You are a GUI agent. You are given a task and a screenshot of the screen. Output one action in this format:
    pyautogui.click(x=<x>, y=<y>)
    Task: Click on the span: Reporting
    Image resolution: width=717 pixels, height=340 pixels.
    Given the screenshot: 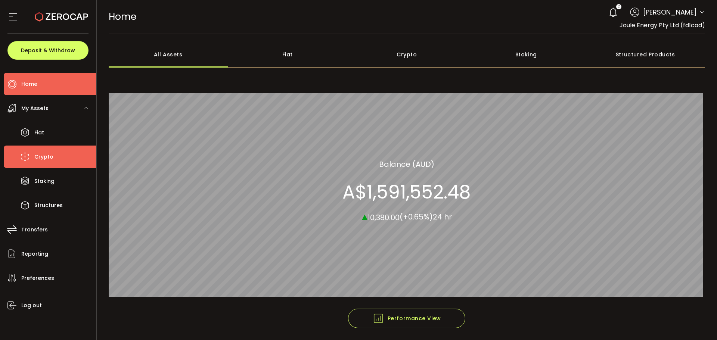 What is the action you would take?
    pyautogui.click(x=35, y=254)
    